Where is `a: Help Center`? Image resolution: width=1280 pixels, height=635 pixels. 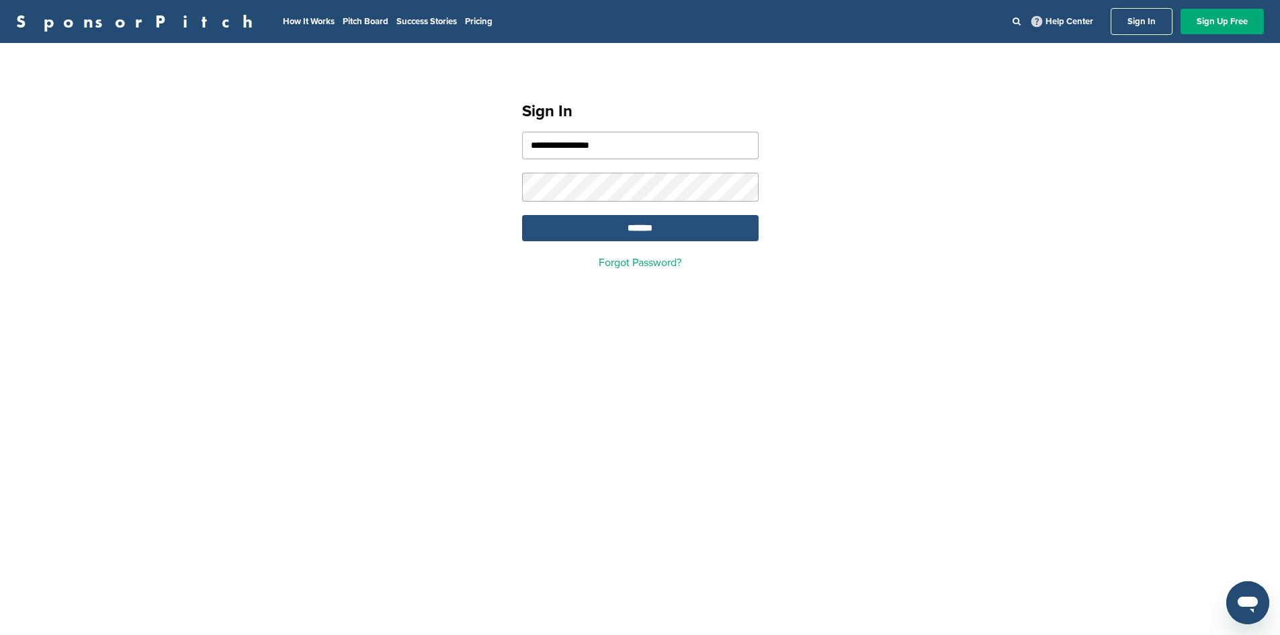
a: Help Center is located at coordinates (1063, 22).